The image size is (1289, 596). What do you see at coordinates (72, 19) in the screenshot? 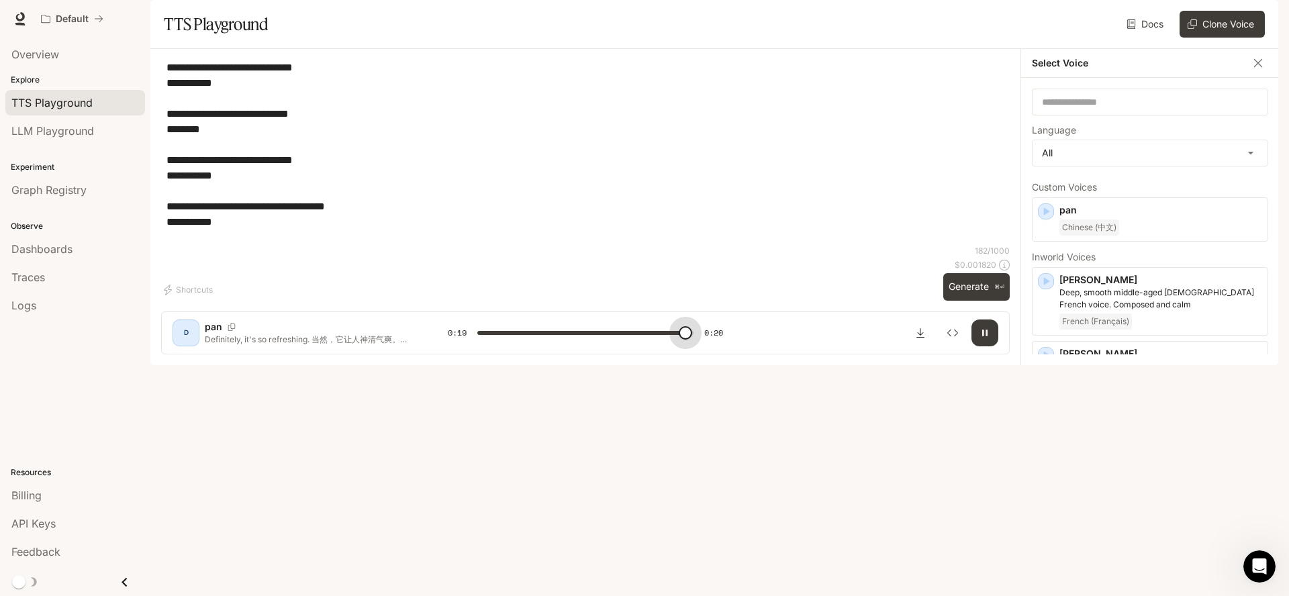
I see `button: All workspaces` at bounding box center [72, 19].